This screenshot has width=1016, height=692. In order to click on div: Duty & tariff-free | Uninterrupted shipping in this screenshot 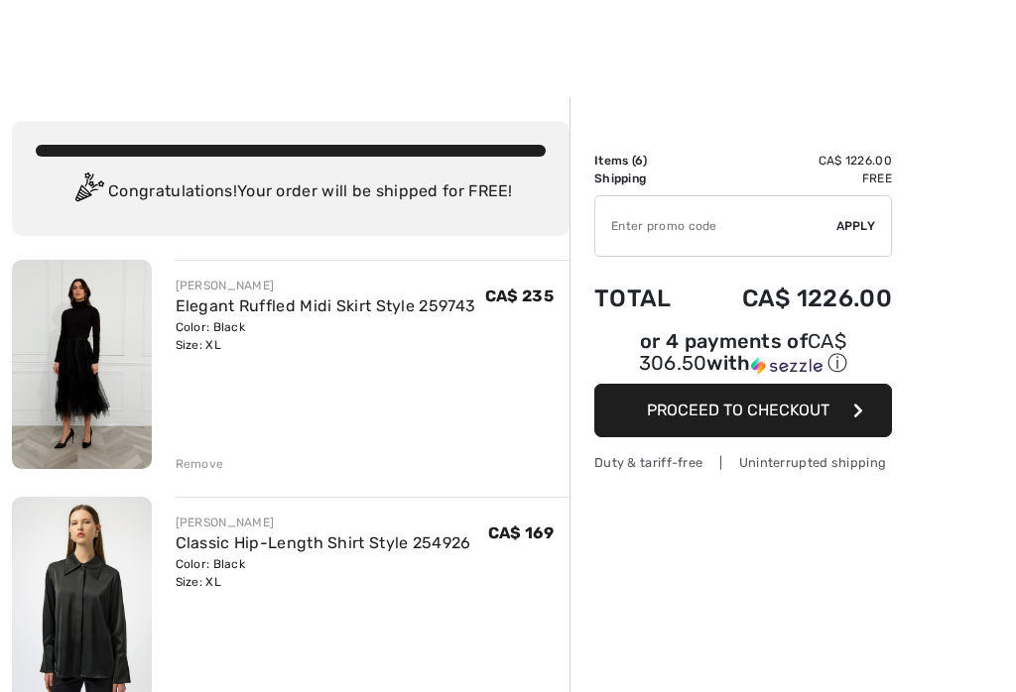, I will do `click(743, 462)`.